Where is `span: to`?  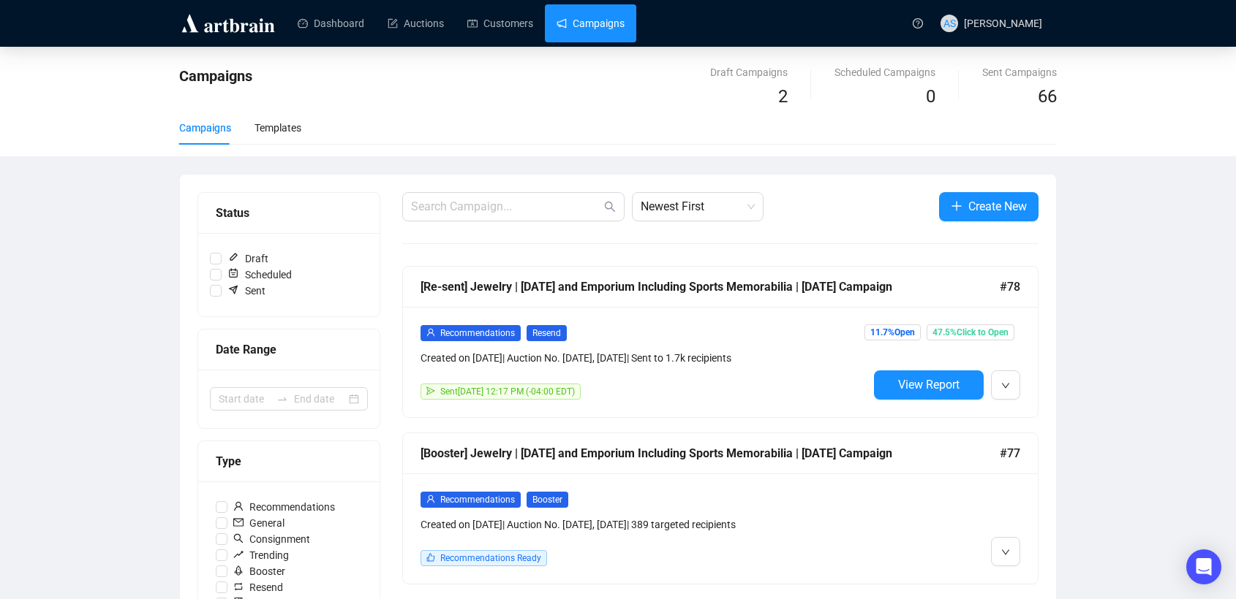 span: to is located at coordinates (282, 399).